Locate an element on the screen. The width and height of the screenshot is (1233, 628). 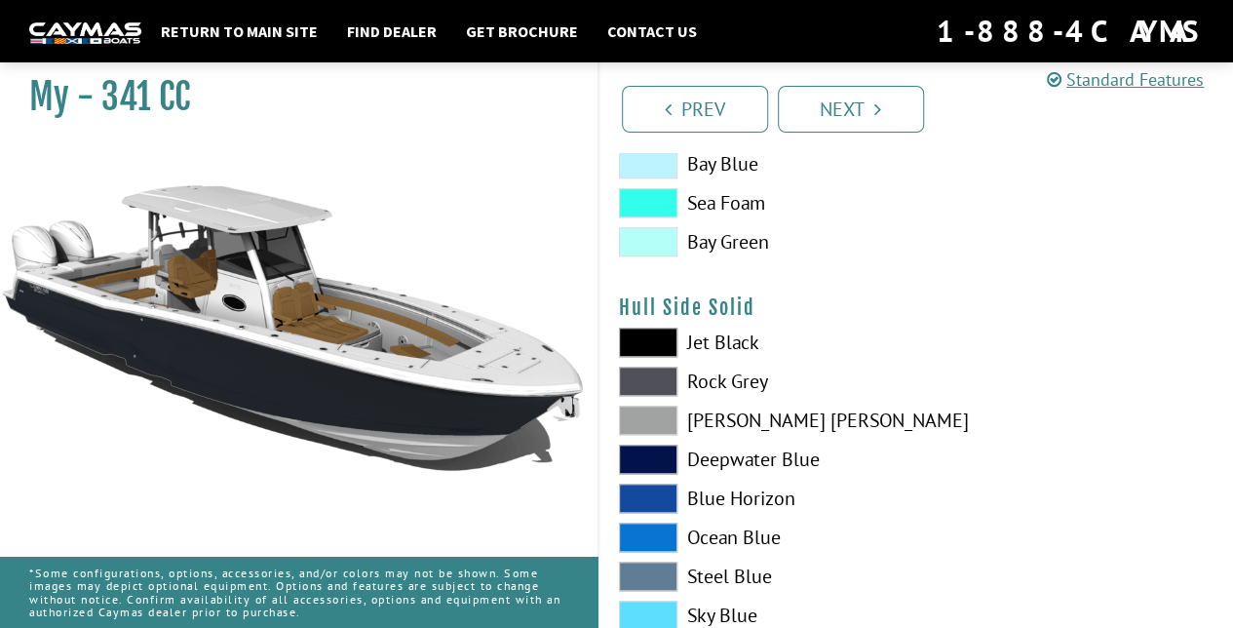
a: Next is located at coordinates (851, 109).